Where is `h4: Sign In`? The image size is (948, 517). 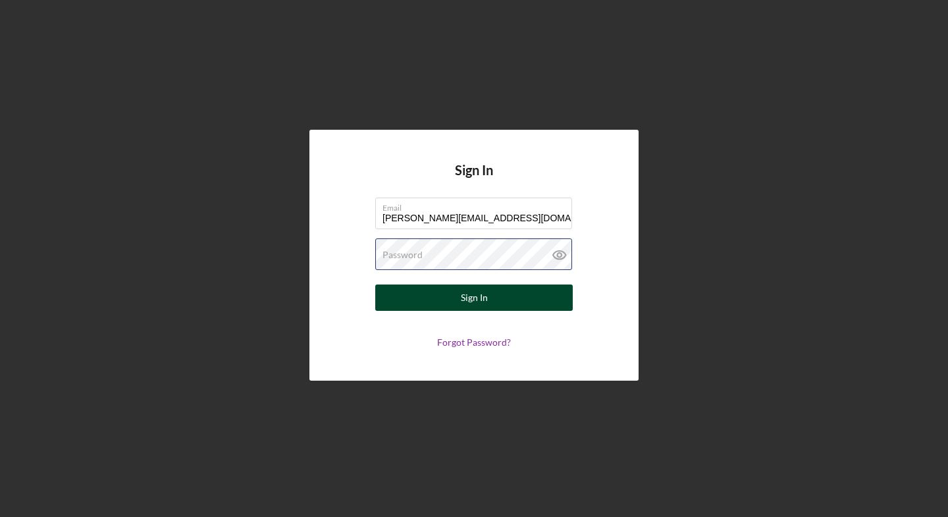 h4: Sign In is located at coordinates (474, 180).